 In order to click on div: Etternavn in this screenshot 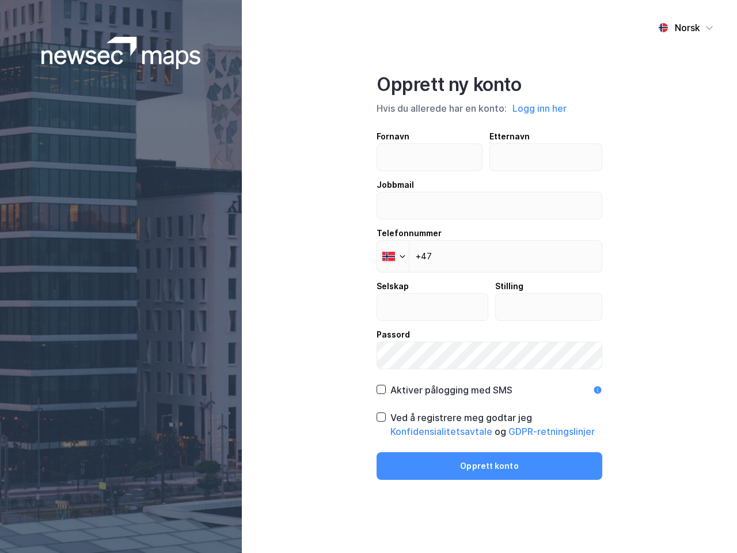, I will do `click(546, 137)`.